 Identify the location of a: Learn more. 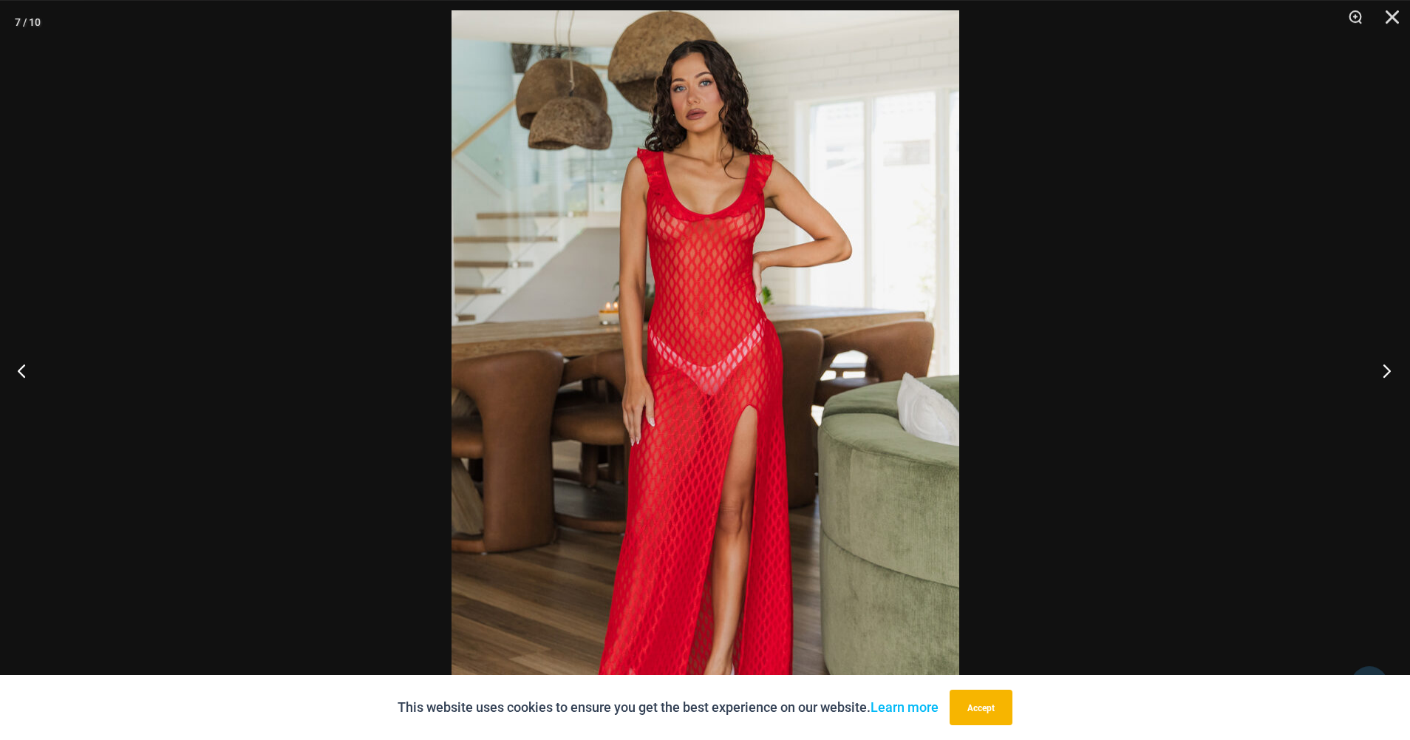
(904, 706).